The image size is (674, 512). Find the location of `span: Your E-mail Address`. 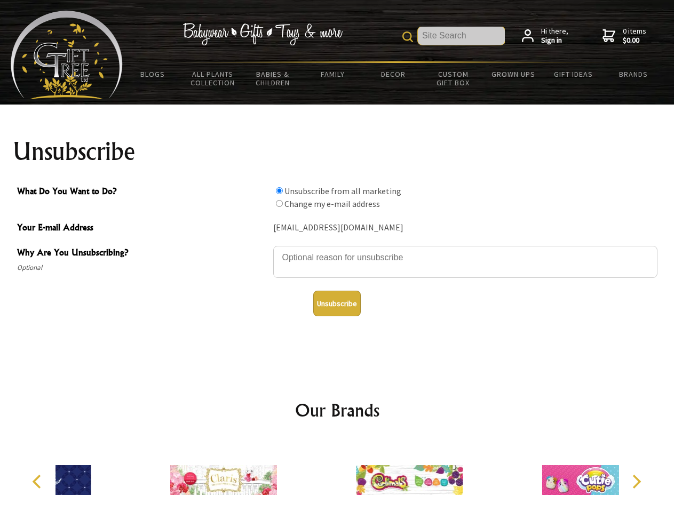

span: Your E-mail Address is located at coordinates (143, 228).